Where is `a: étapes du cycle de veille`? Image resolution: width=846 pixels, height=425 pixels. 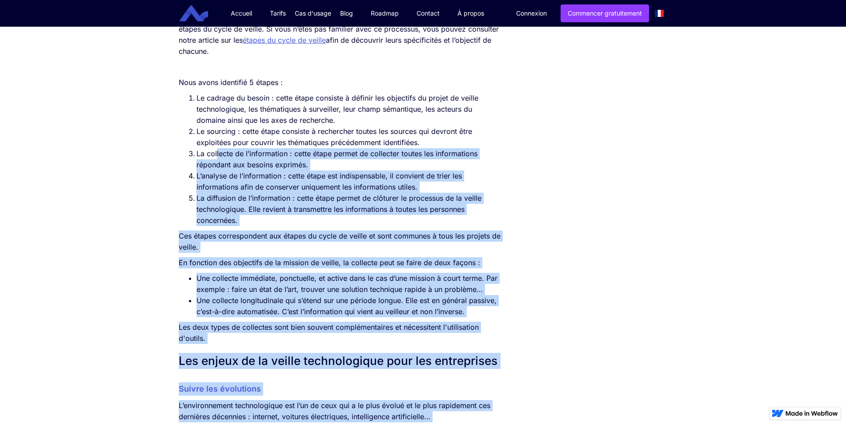
a: étapes du cycle de veille is located at coordinates (284, 40).